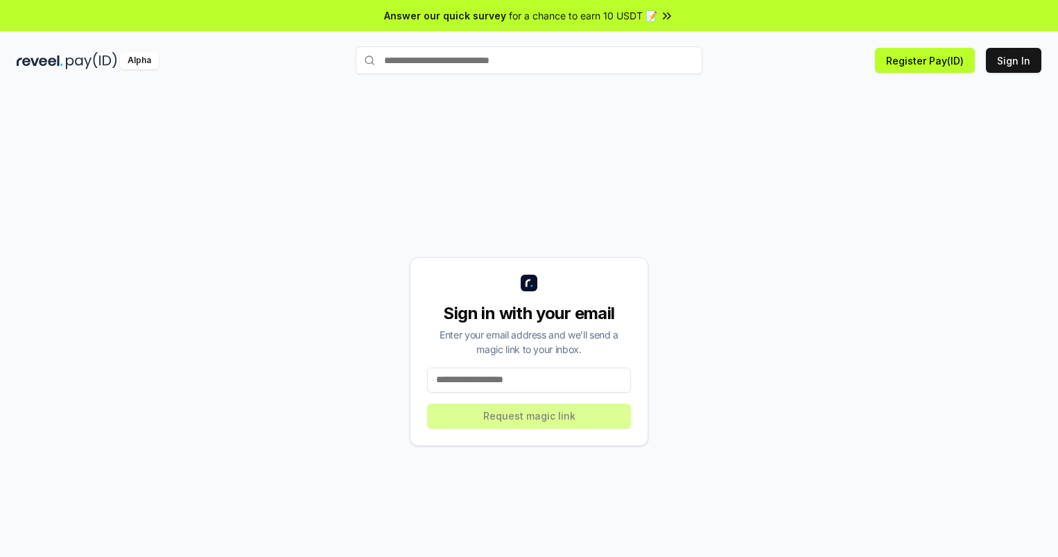 The height and width of the screenshot is (557, 1058). I want to click on div: Sign in with your email, so click(529, 313).